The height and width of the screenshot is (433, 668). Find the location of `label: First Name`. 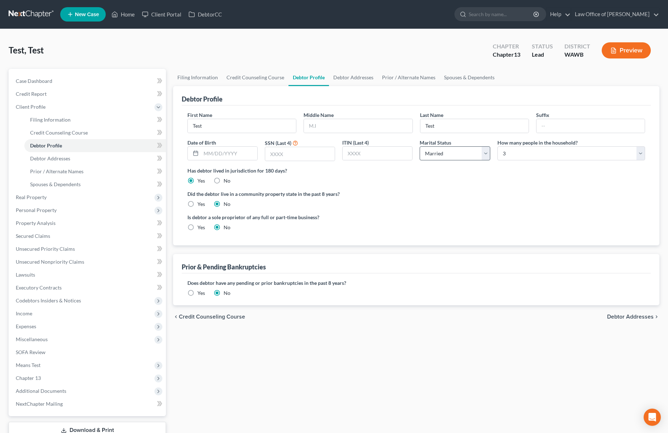

label: First Name is located at coordinates (200, 115).